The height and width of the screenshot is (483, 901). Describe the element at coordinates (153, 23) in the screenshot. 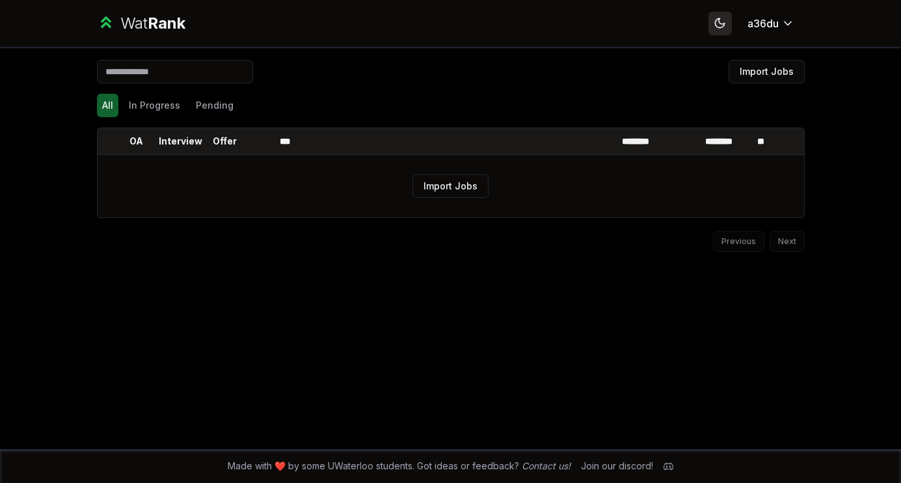

I see `div: Wat` at that location.